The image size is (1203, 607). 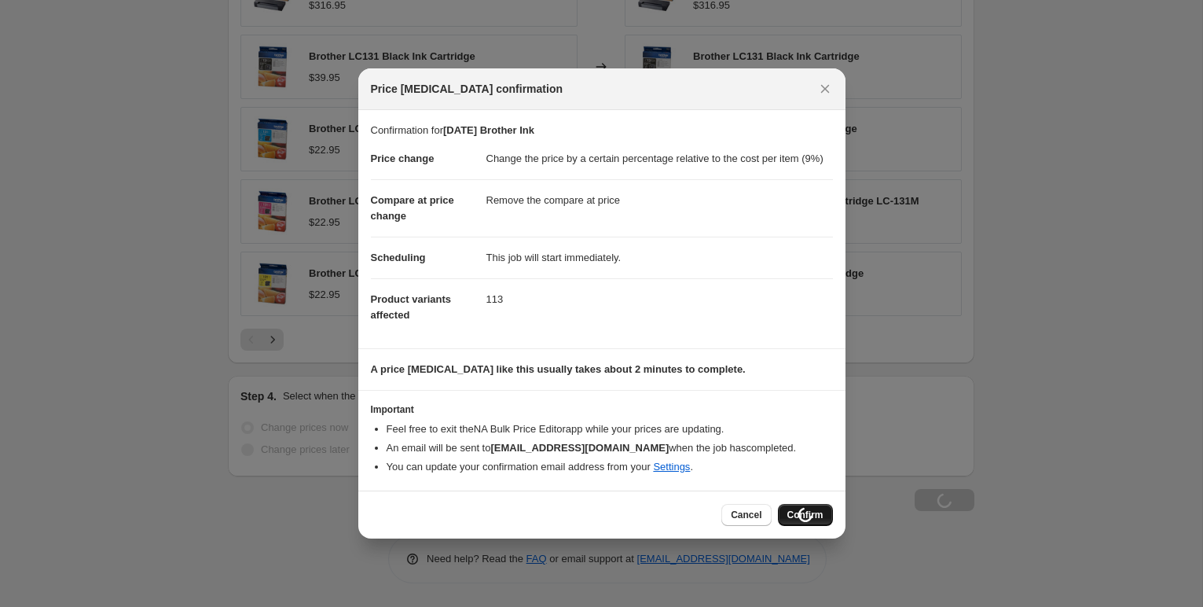 I want to click on dd: Remove the compare at price, so click(x=659, y=200).